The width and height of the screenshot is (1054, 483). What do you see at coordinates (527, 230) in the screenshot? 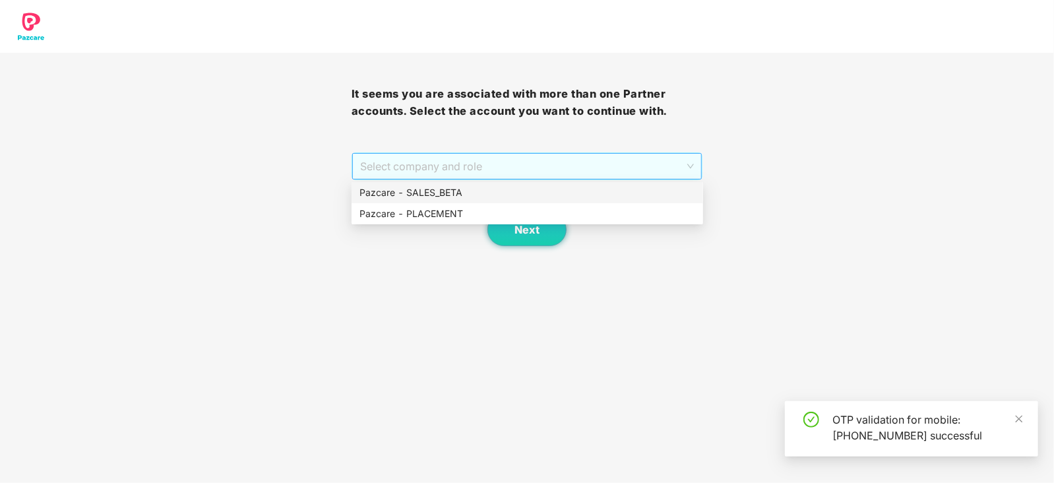
I see `span: Next` at bounding box center [527, 230].